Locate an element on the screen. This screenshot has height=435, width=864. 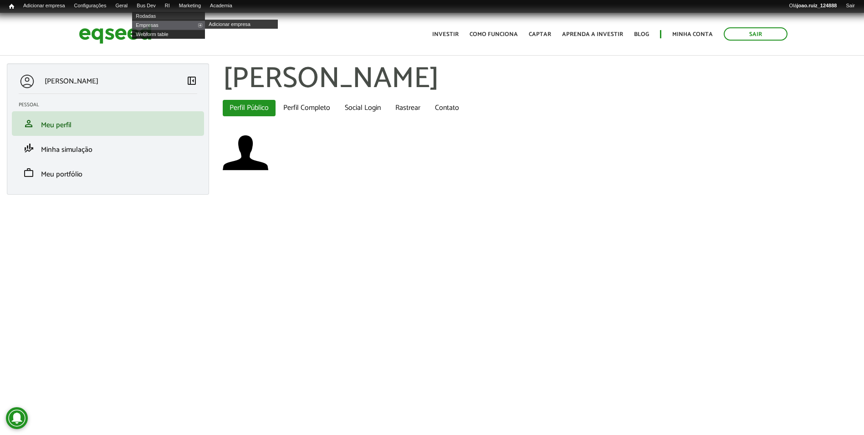
a: Colapsar menu is located at coordinates (192, 82).